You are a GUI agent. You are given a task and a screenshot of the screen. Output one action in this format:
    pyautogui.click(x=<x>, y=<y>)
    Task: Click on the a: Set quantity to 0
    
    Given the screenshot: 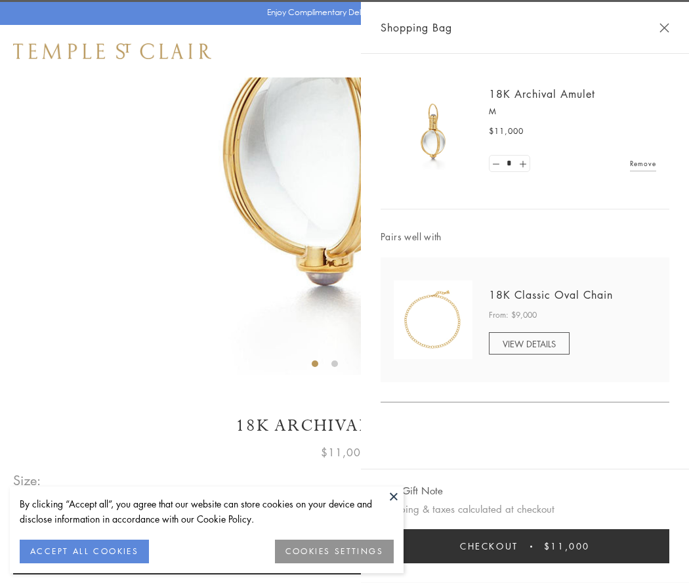 What is the action you would take?
    pyautogui.click(x=496, y=163)
    